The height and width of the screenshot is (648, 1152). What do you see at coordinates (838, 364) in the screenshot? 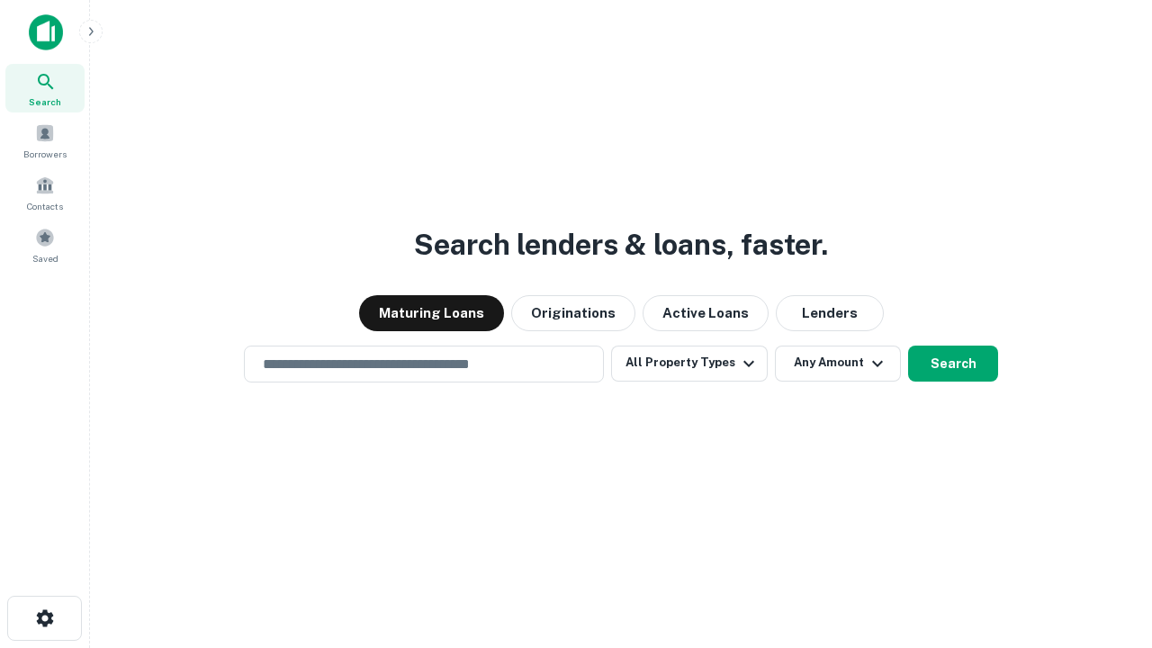
I see `button: Any Amount` at bounding box center [838, 364].